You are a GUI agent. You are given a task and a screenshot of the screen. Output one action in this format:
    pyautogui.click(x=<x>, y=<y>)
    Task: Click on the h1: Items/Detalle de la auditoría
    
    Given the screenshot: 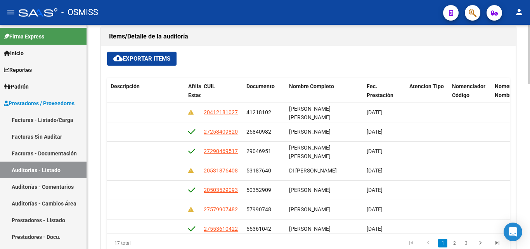 What is the action you would take?
    pyautogui.click(x=308, y=36)
    